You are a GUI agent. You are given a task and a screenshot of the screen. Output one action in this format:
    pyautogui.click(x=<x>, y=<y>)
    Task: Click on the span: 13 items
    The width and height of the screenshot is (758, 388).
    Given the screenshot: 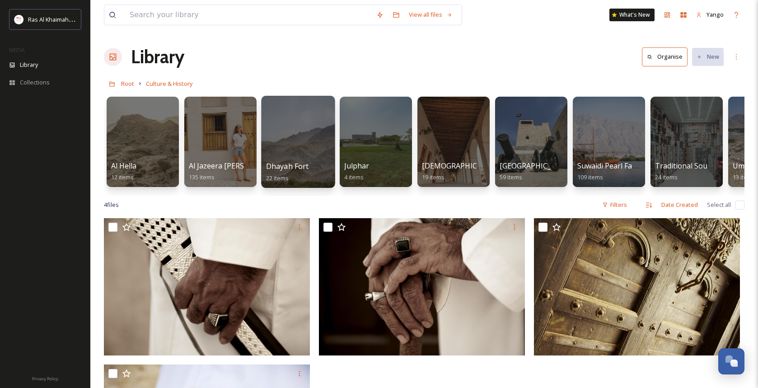 What is the action you would take?
    pyautogui.click(x=744, y=177)
    